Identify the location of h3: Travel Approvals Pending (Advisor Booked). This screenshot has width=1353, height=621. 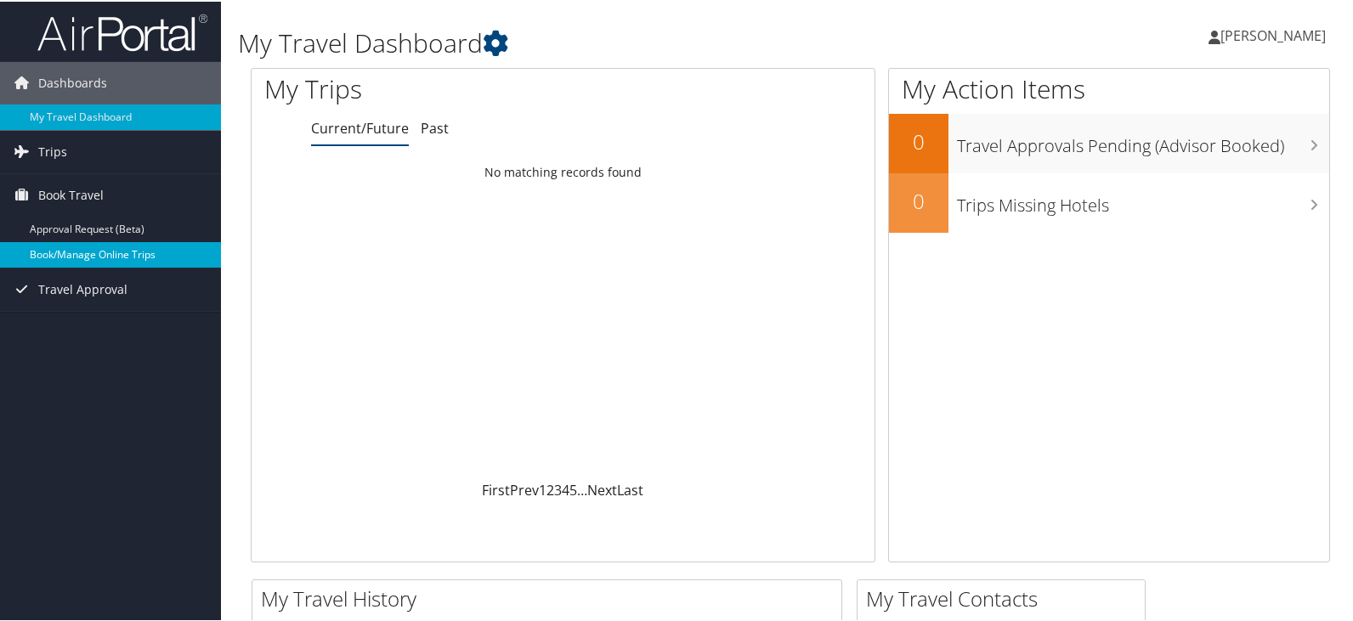
(1143, 140).